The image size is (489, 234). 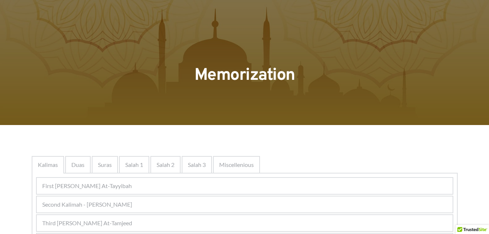 I want to click on span: Duas, so click(x=78, y=164).